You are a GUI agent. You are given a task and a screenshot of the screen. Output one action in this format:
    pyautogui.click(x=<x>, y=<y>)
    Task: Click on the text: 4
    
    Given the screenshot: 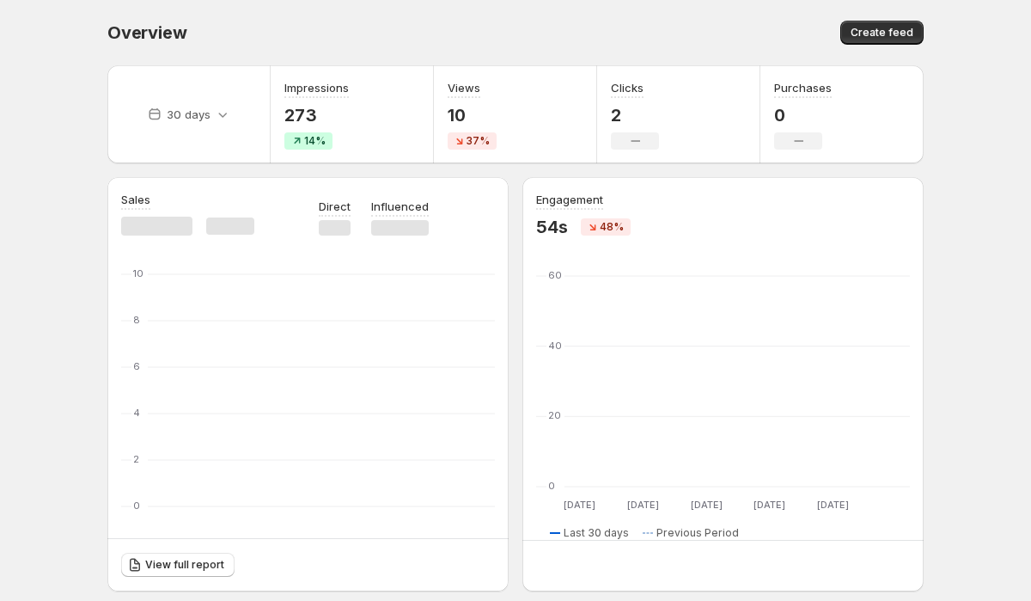 What is the action you would take?
    pyautogui.click(x=137, y=413)
    